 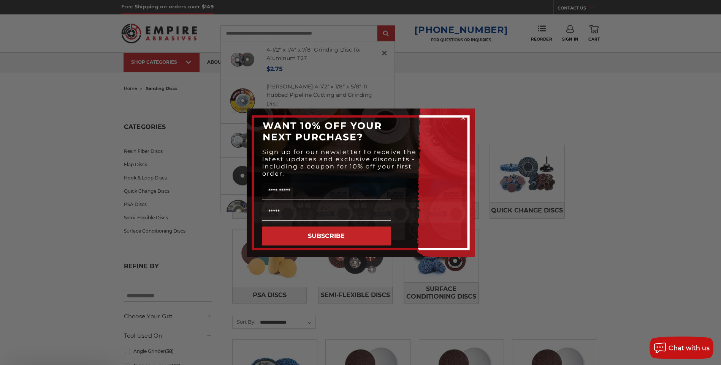 I want to click on button: SUBSCRIBE, so click(x=326, y=236).